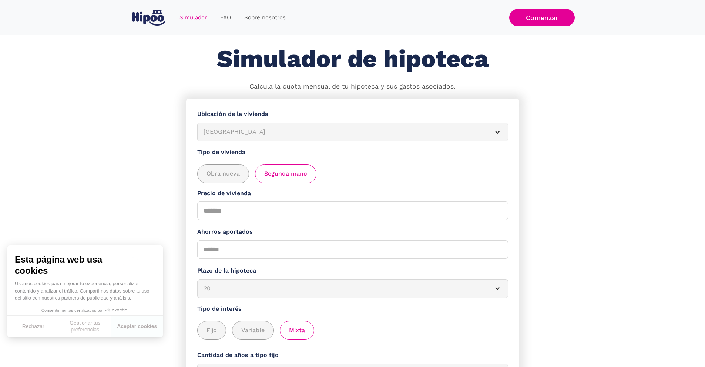 The width and height of the screenshot is (705, 367). Describe the element at coordinates (344, 288) in the screenshot. I see `div: 20` at that location.